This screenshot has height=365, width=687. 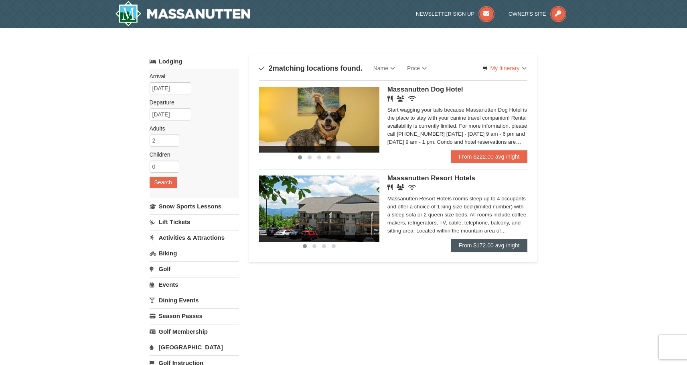 I want to click on span: 2, so click(x=271, y=68).